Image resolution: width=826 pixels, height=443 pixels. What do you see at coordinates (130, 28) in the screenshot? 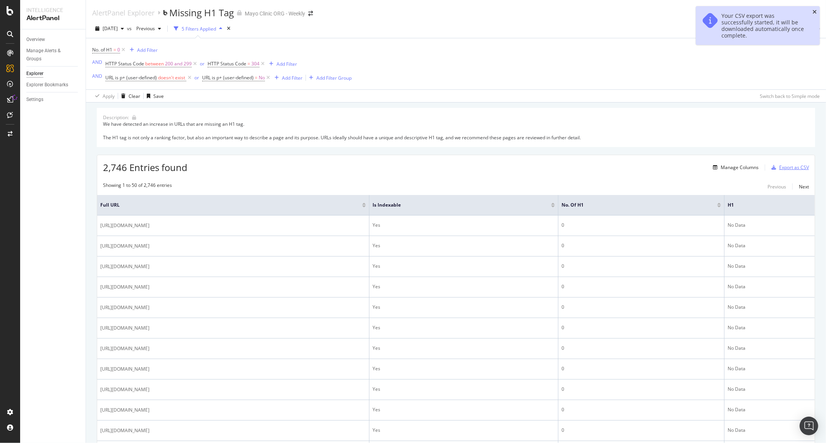
I see `span: vs` at bounding box center [130, 28].